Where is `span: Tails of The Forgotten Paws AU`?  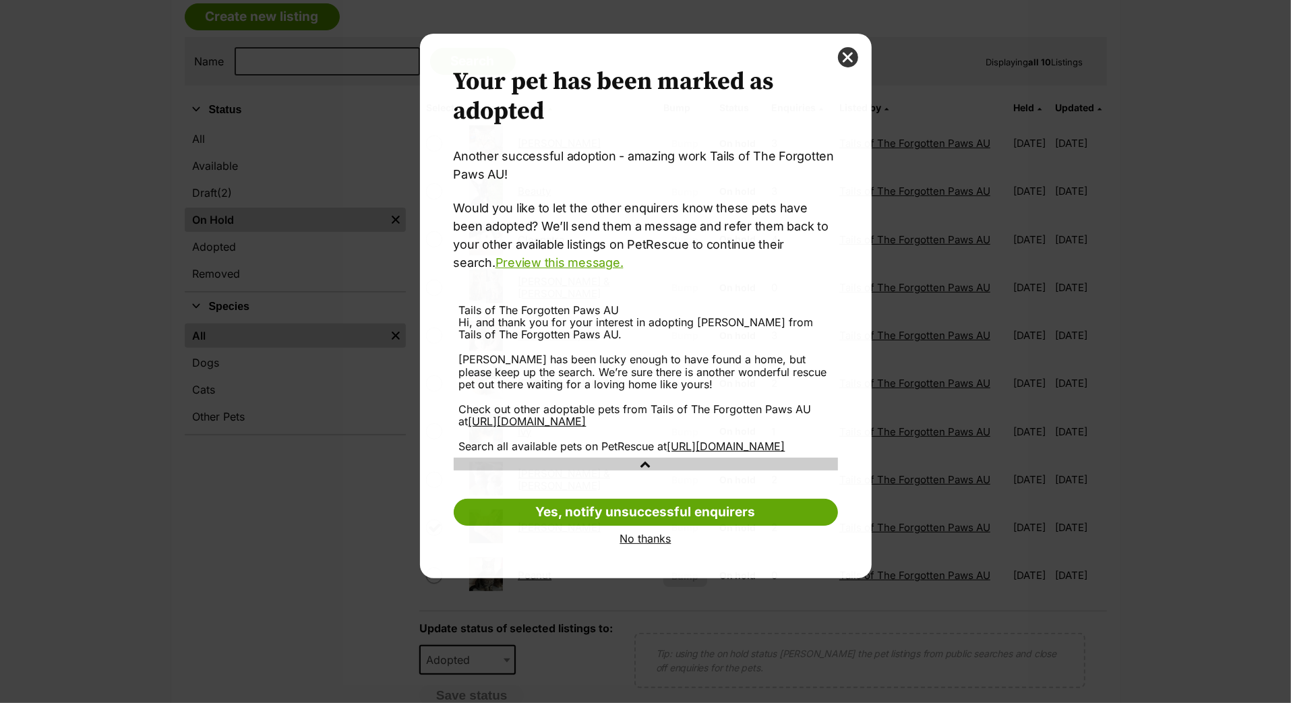
span: Tails of The Forgotten Paws AU is located at coordinates (539, 310).